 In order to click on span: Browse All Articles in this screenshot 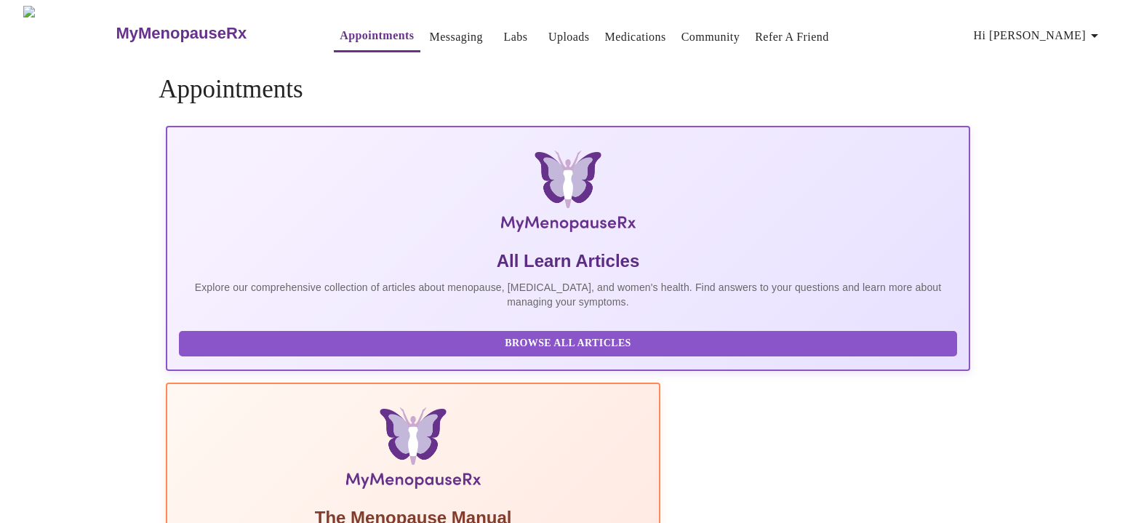, I will do `click(567, 343)`.